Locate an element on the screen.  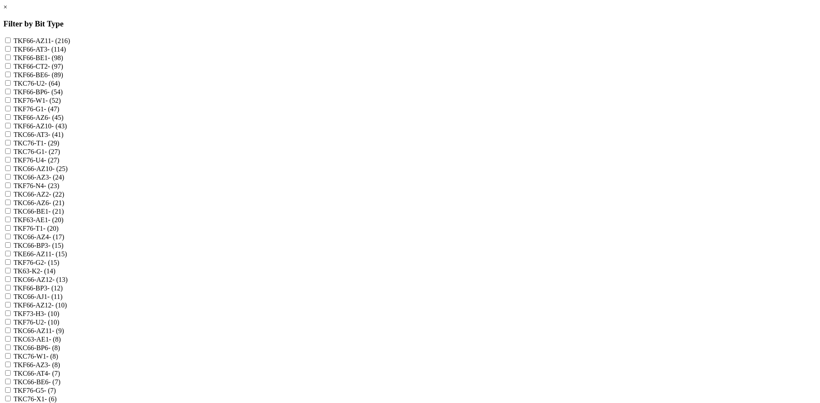
label: TKF76-G5 is located at coordinates (35, 391).